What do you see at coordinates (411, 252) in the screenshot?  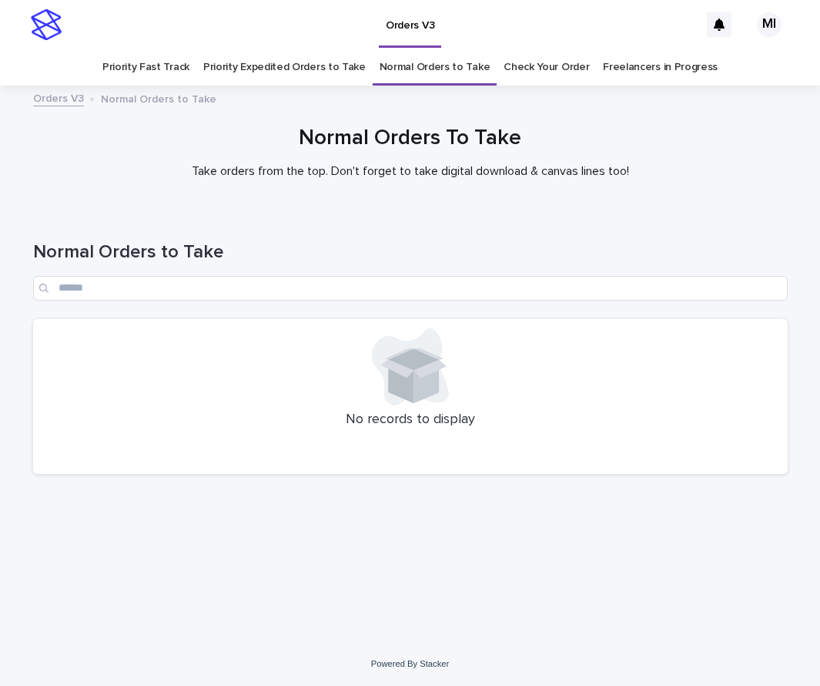 I see `h1: Normal Orders to Take` at bounding box center [411, 252].